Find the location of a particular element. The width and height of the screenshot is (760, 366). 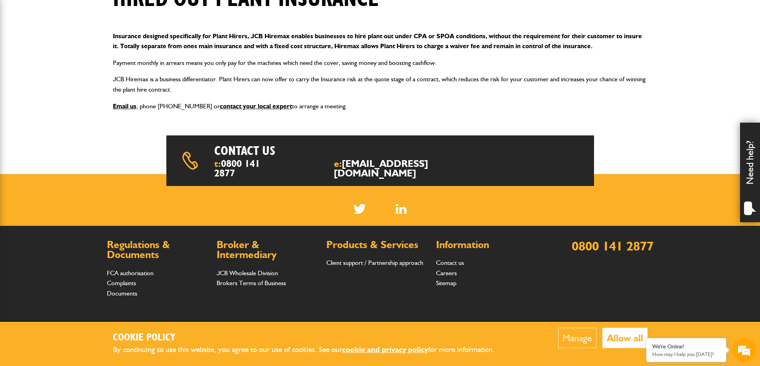

img: Linked In is located at coordinates (401, 209).